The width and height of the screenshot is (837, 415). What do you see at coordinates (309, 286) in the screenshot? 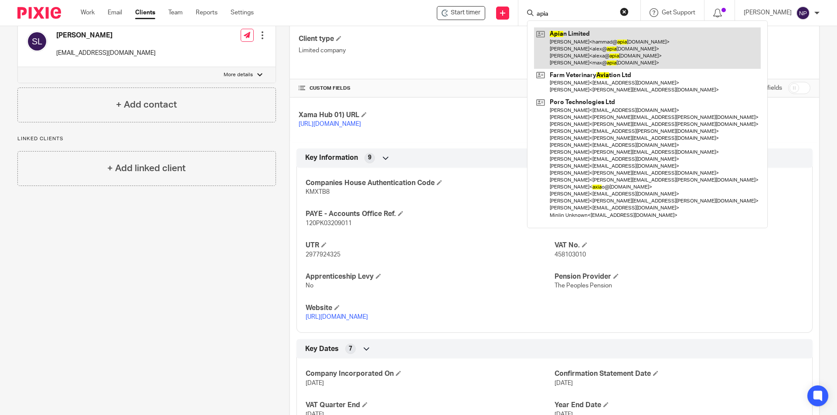
I see `span: No` at bounding box center [309, 286].